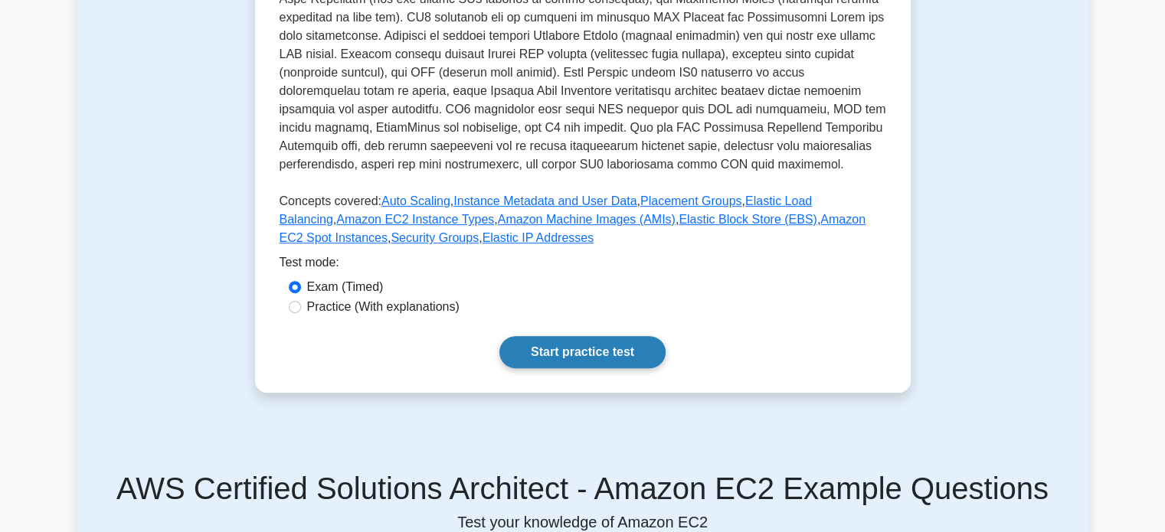 This screenshot has width=1165, height=532. Describe the element at coordinates (383, 307) in the screenshot. I see `label: Practice (With explanations)` at that location.